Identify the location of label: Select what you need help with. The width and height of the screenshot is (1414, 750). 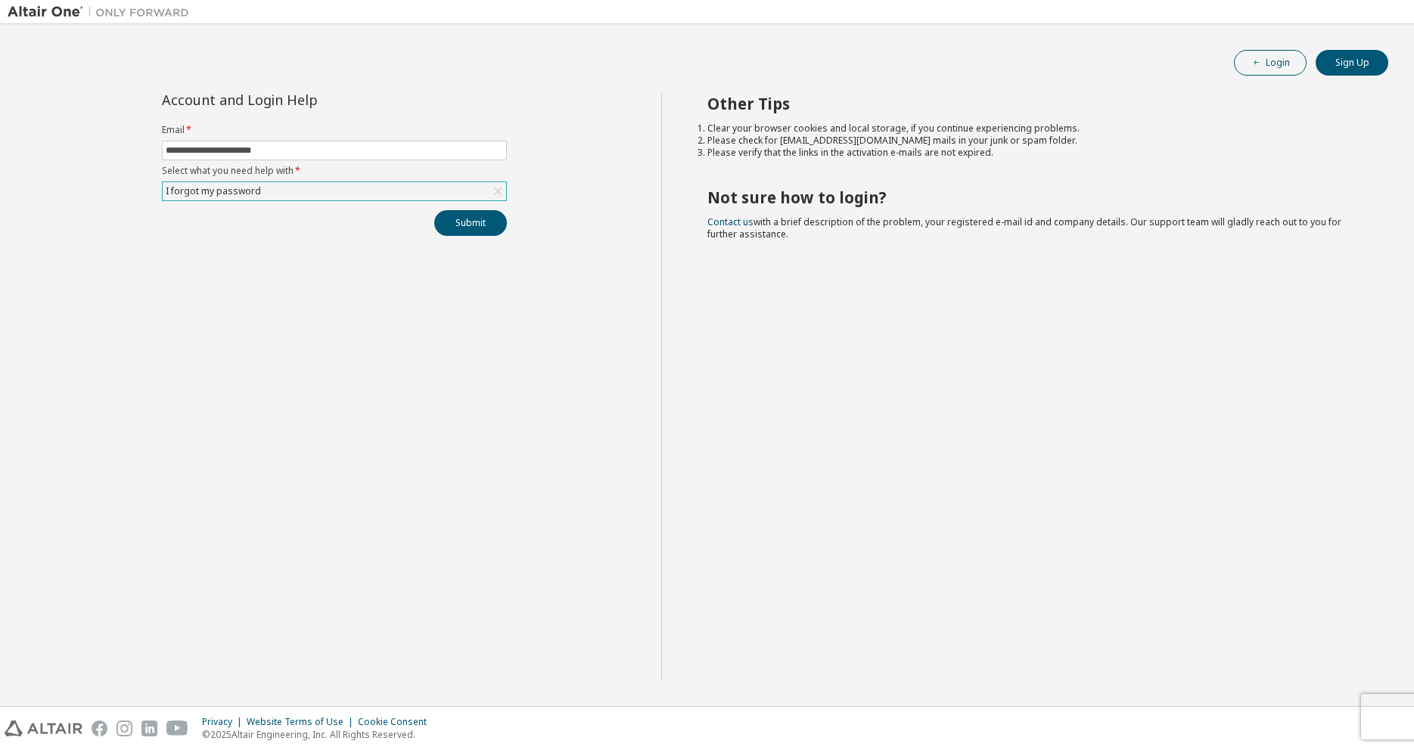
(334, 171).